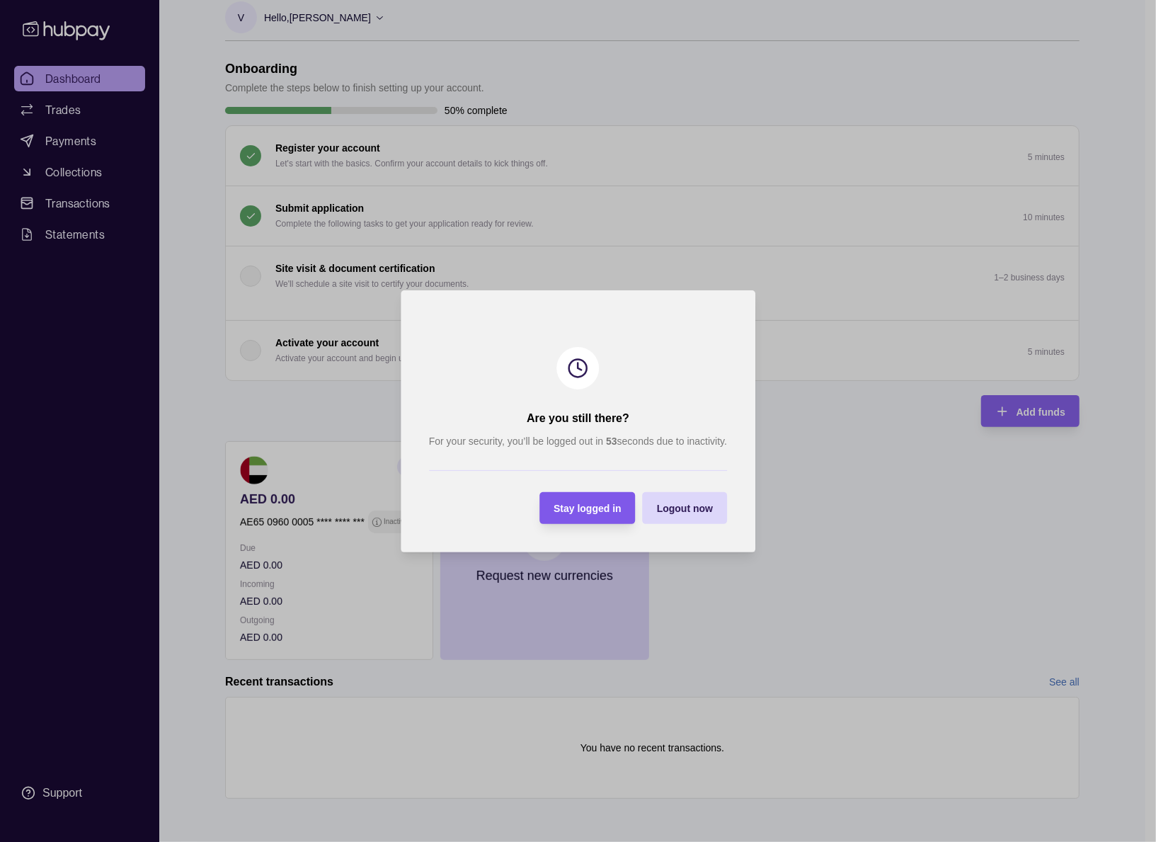 Image resolution: width=1156 pixels, height=842 pixels. What do you see at coordinates (588, 508) in the screenshot?
I see `button: Stay logged in` at bounding box center [588, 508].